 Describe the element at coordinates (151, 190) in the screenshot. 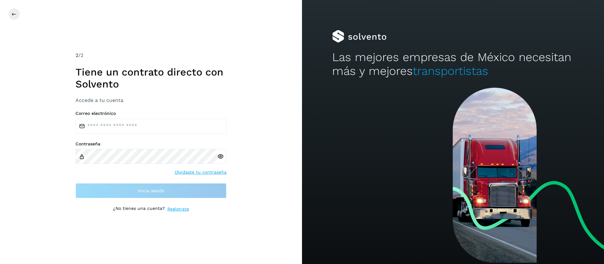

I see `button: Inicia sesión` at that location.